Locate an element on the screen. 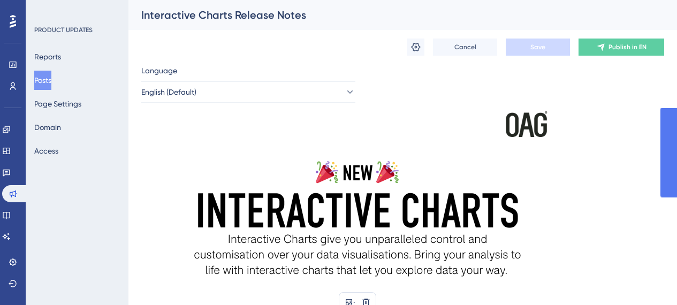 This screenshot has height=305, width=677. button: Posts is located at coordinates (43, 80).